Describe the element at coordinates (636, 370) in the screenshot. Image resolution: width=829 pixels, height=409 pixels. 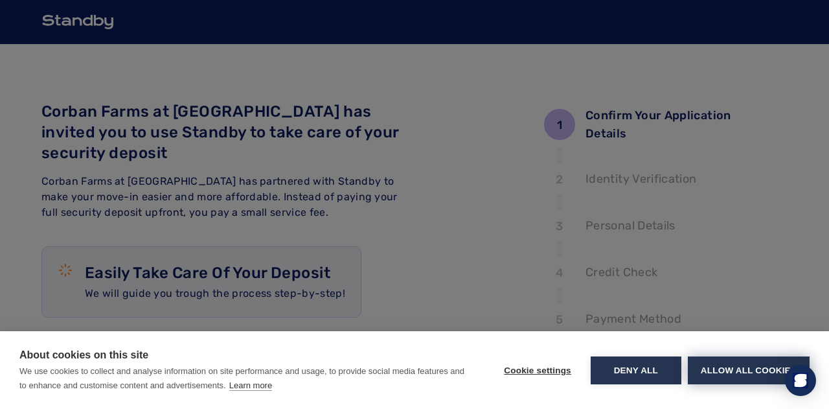
I see `button: Deny all` at that location.